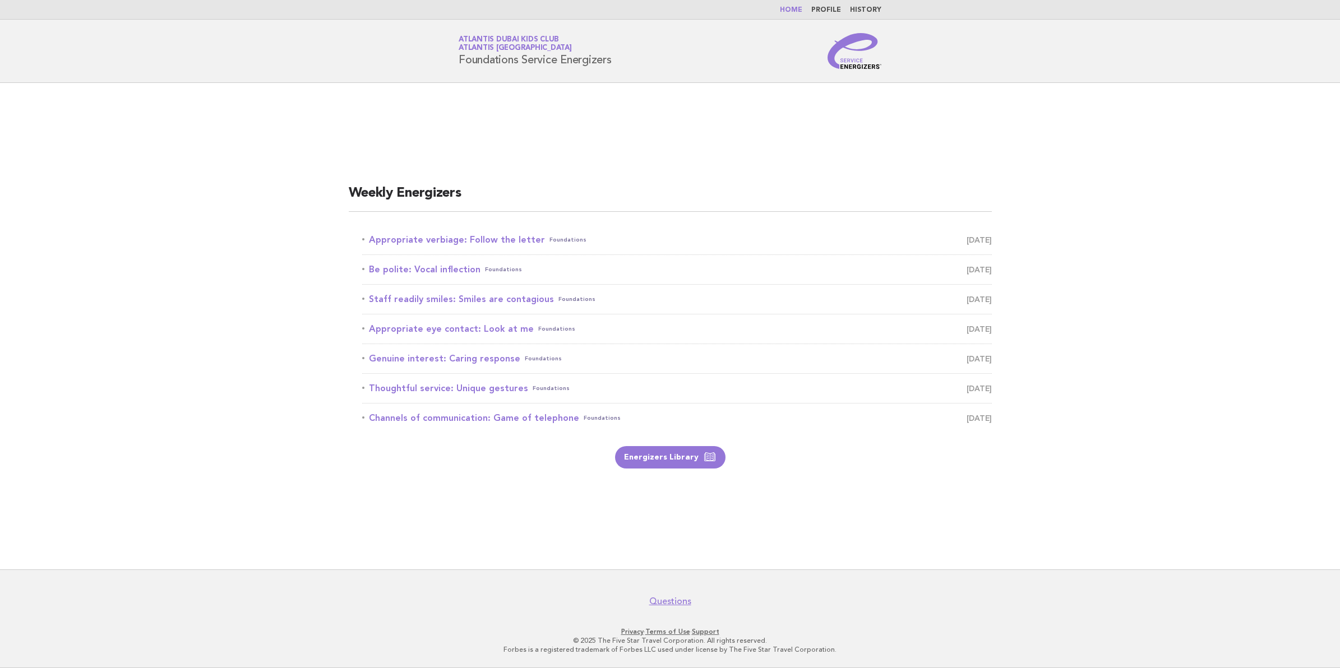 This screenshot has height=668, width=1340. What do you see at coordinates (826, 10) in the screenshot?
I see `a: Profile` at bounding box center [826, 10].